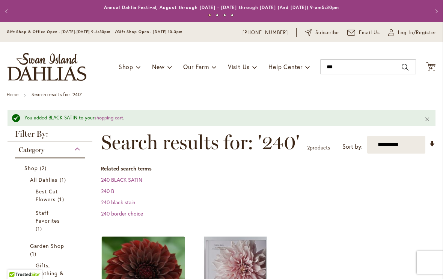 This screenshot has width=443, height=279. Describe the element at coordinates (225, 15) in the screenshot. I see `button: 3 of 4` at that location.